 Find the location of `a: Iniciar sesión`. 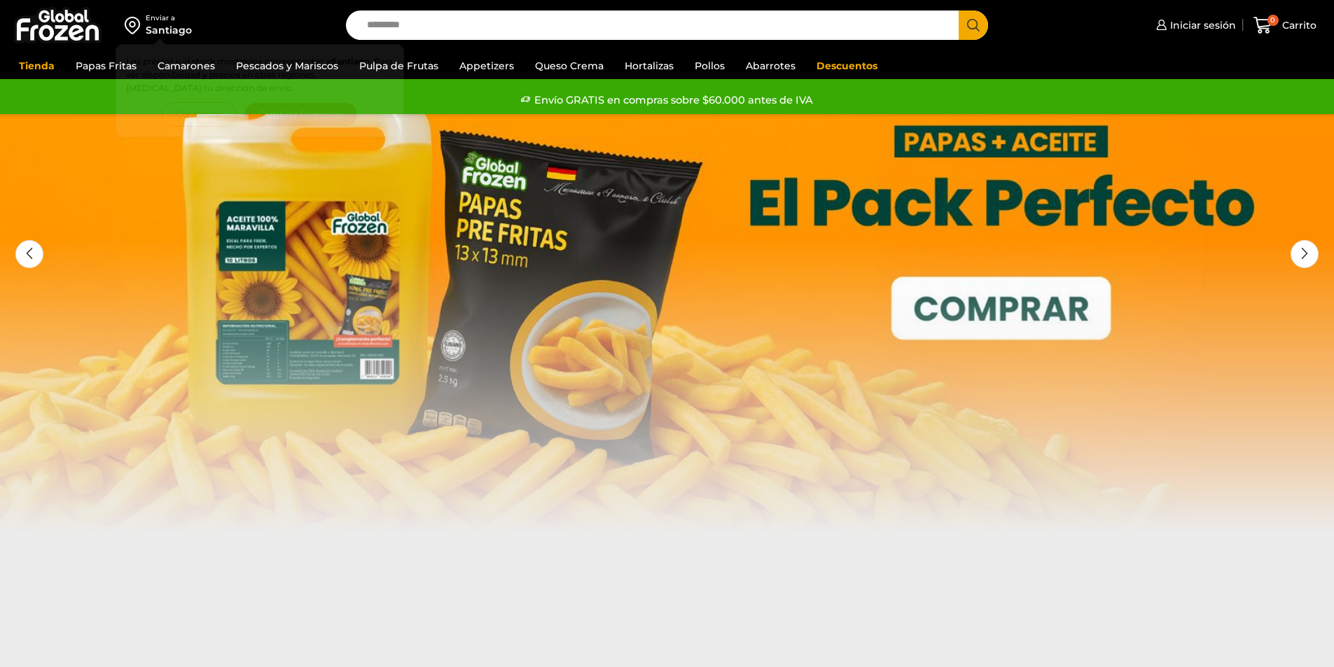

a: Iniciar sesión is located at coordinates (1194, 25).